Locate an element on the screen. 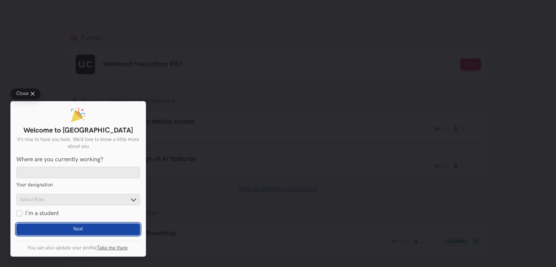 This screenshot has height=267, width=556. span: Next is located at coordinates (78, 229).